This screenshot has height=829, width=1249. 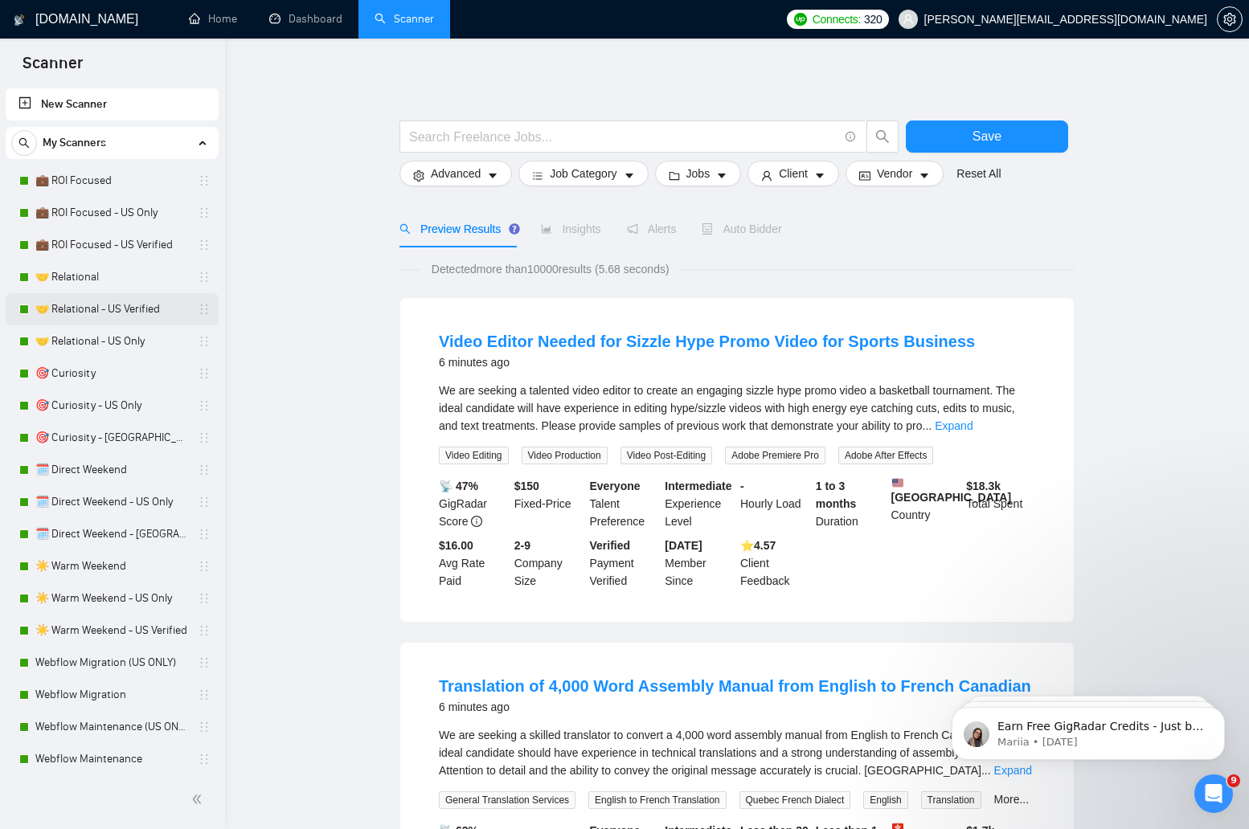 What do you see at coordinates (473, 563) in the screenshot?
I see `div: Avg Rate Paid` at bounding box center [473, 563].